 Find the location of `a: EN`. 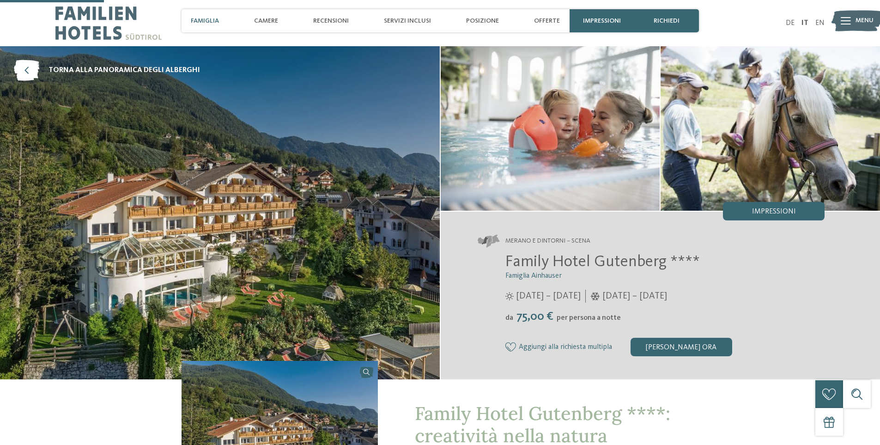

a: EN is located at coordinates (820, 23).